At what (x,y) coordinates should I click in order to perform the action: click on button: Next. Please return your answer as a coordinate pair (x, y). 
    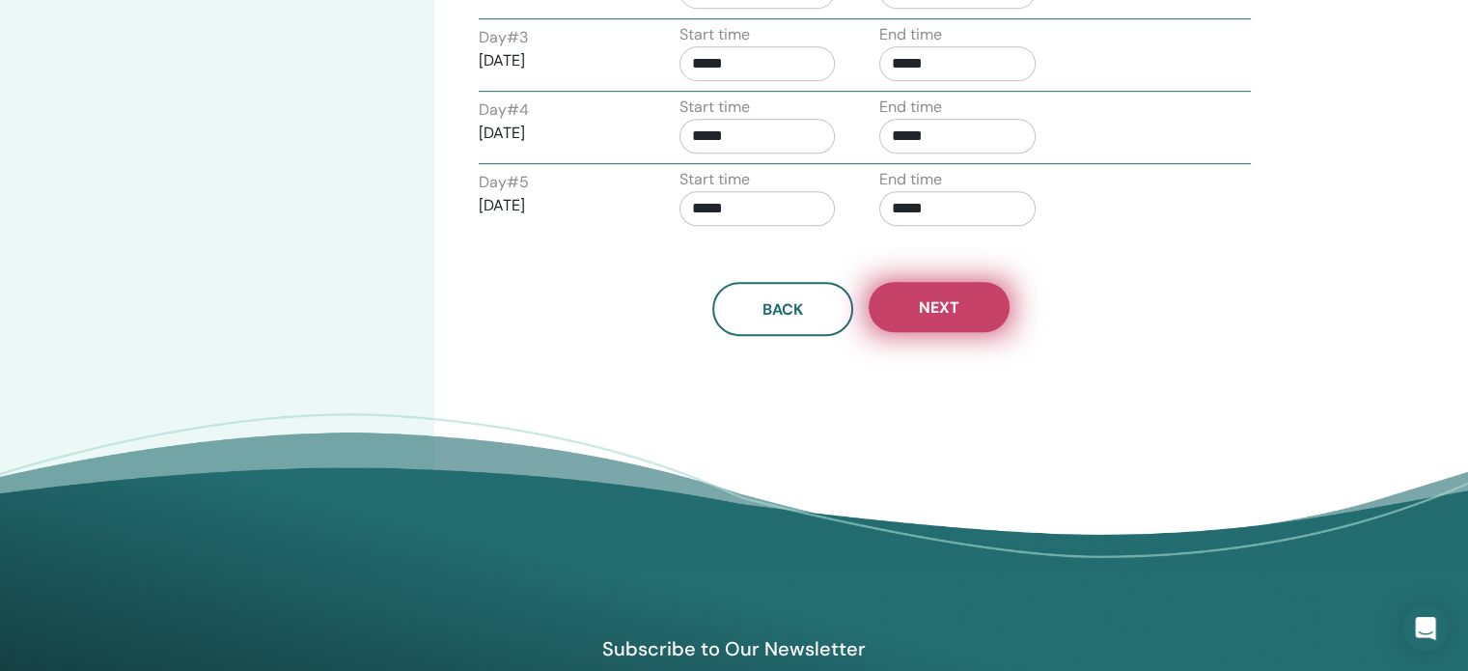
    Looking at the image, I should click on (939, 307).